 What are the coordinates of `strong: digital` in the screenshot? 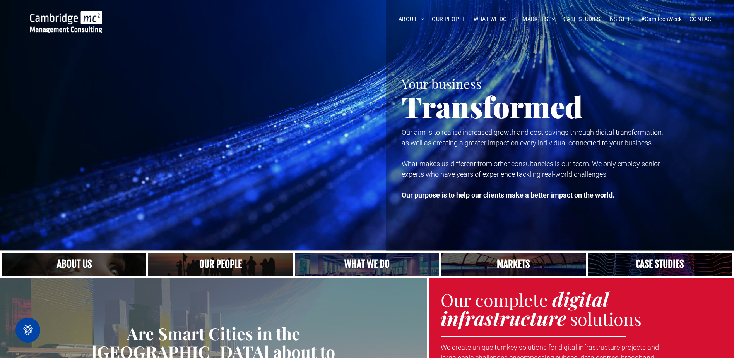 It's located at (580, 298).